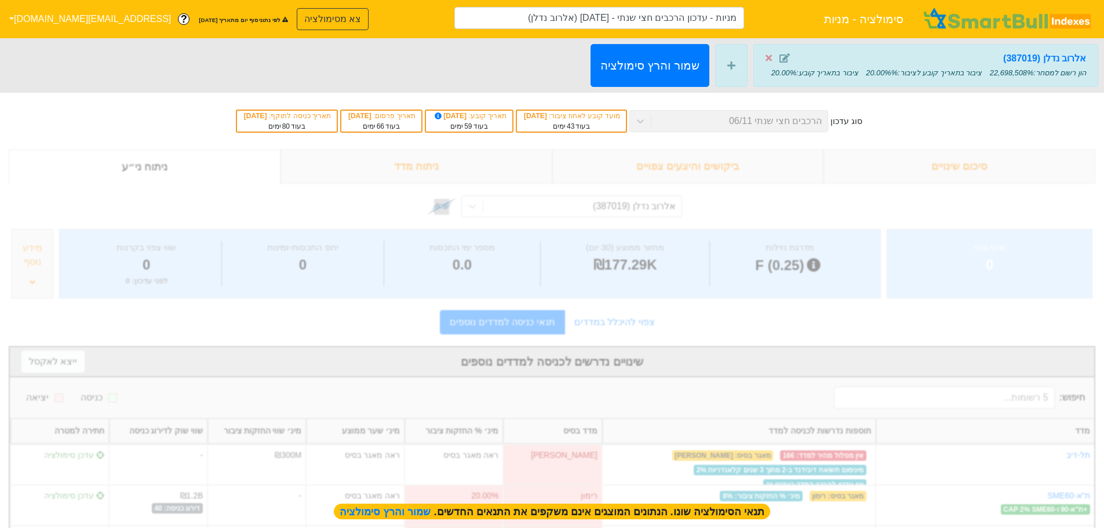 The image size is (1104, 528). What do you see at coordinates (484, 495) in the screenshot?
I see `div: 20.00%` at bounding box center [484, 495].